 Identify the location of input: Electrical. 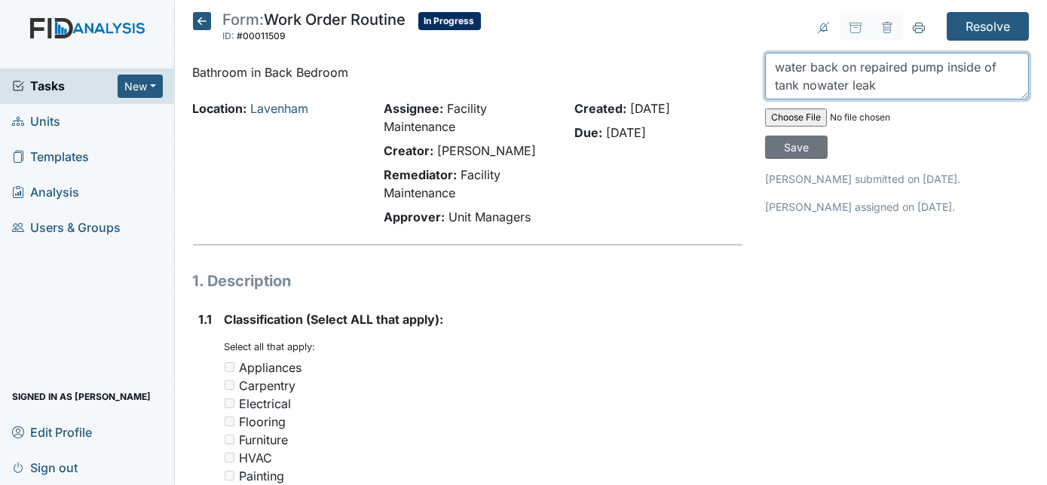
(229, 403).